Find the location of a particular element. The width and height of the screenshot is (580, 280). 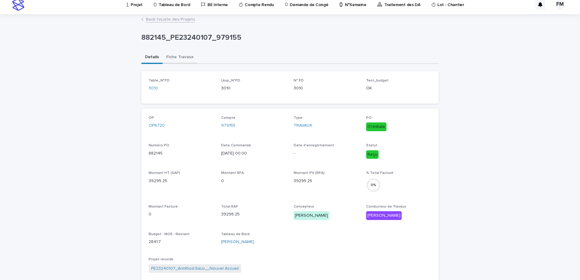

div: 0 % is located at coordinates (374, 185).